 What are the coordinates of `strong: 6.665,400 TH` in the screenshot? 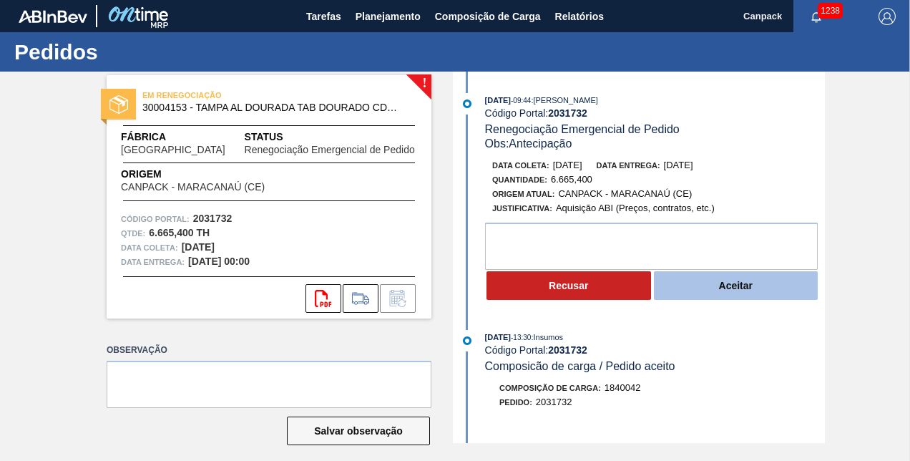 It's located at (179, 233).